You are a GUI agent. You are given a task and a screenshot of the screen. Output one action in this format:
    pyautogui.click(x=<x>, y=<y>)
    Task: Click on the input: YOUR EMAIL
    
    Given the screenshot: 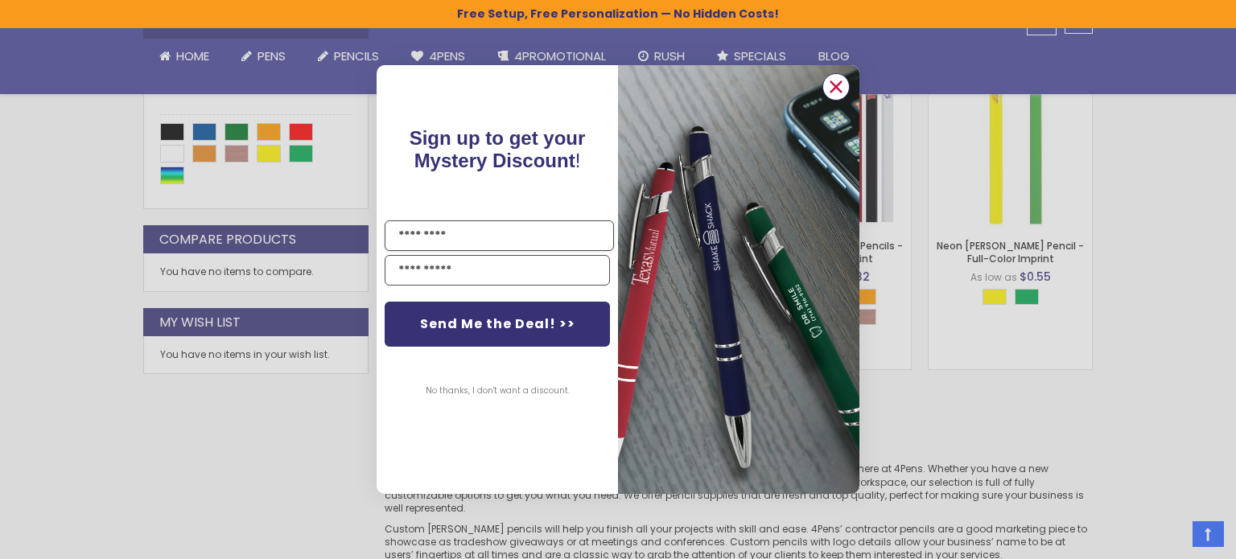 What is the action you would take?
    pyautogui.click(x=497, y=270)
    